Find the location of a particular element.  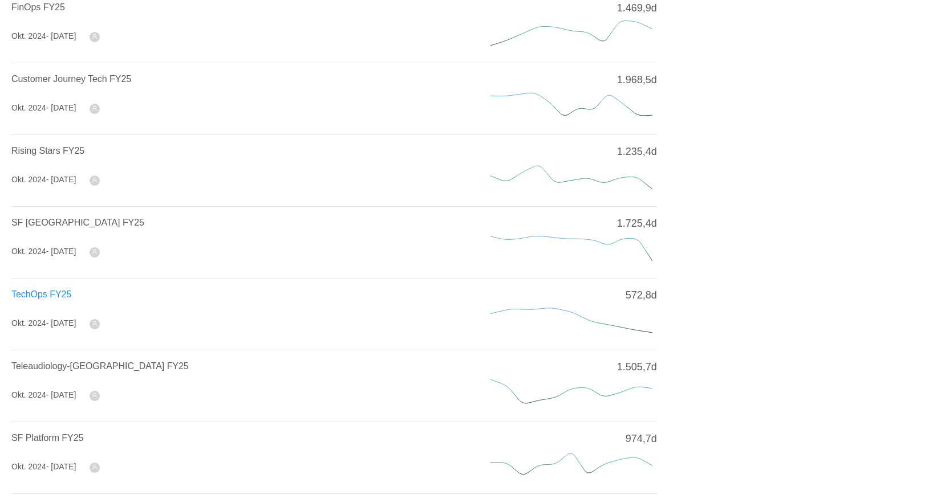

span: 1.968,5d is located at coordinates (637, 80).